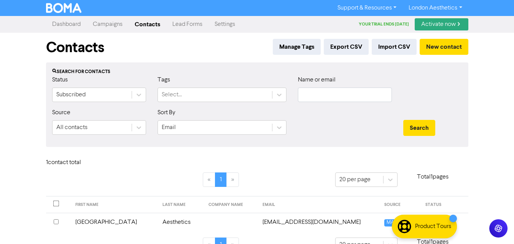 This screenshot has width=514, height=244. Describe the element at coordinates (319, 205) in the screenshot. I see `th: EMAIL` at that location.